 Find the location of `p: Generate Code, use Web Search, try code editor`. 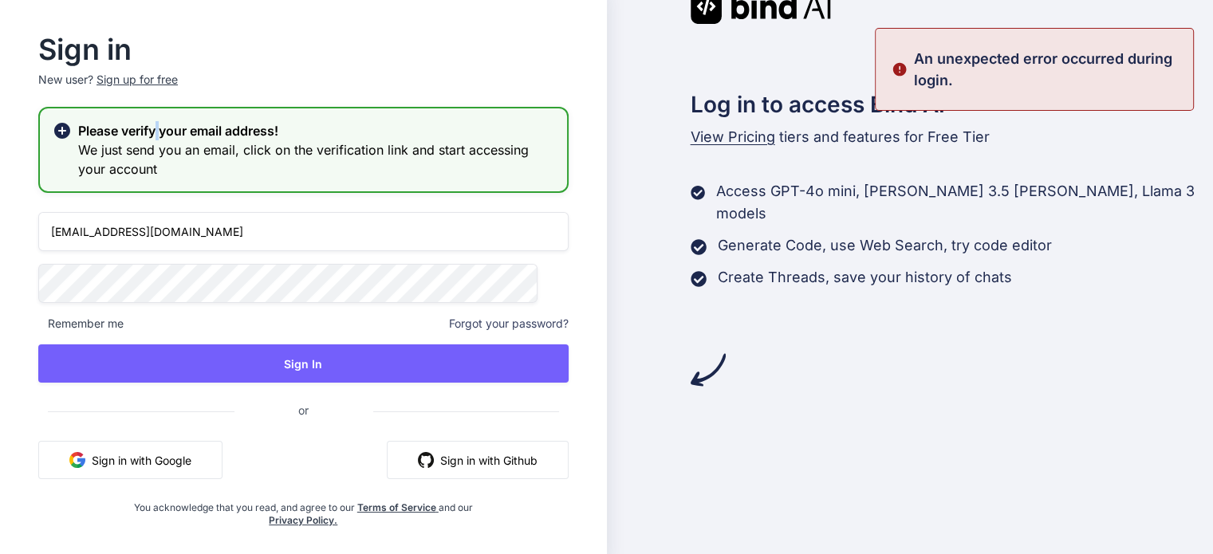

p: Generate Code, use Web Search, try code editor is located at coordinates (885, 246).